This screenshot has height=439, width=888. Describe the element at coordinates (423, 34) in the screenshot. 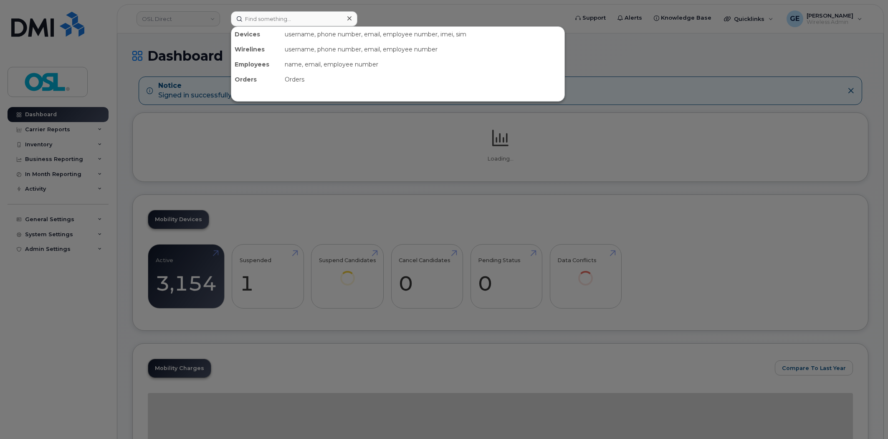

I see `div: username, phone number, email, employee number, imei, sim` at that location.